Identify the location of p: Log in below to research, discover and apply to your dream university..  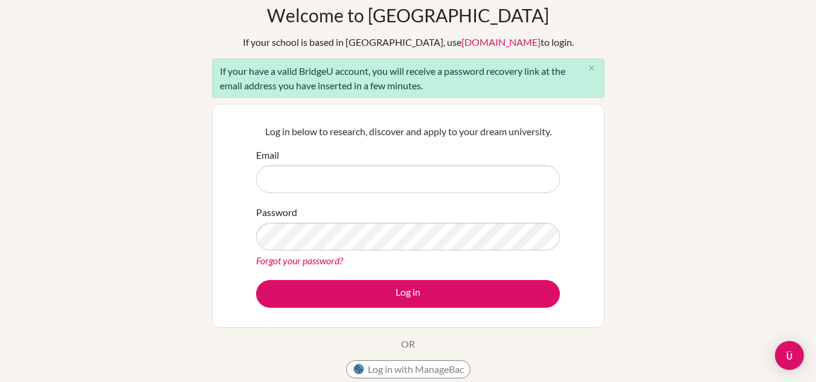
(408, 132).